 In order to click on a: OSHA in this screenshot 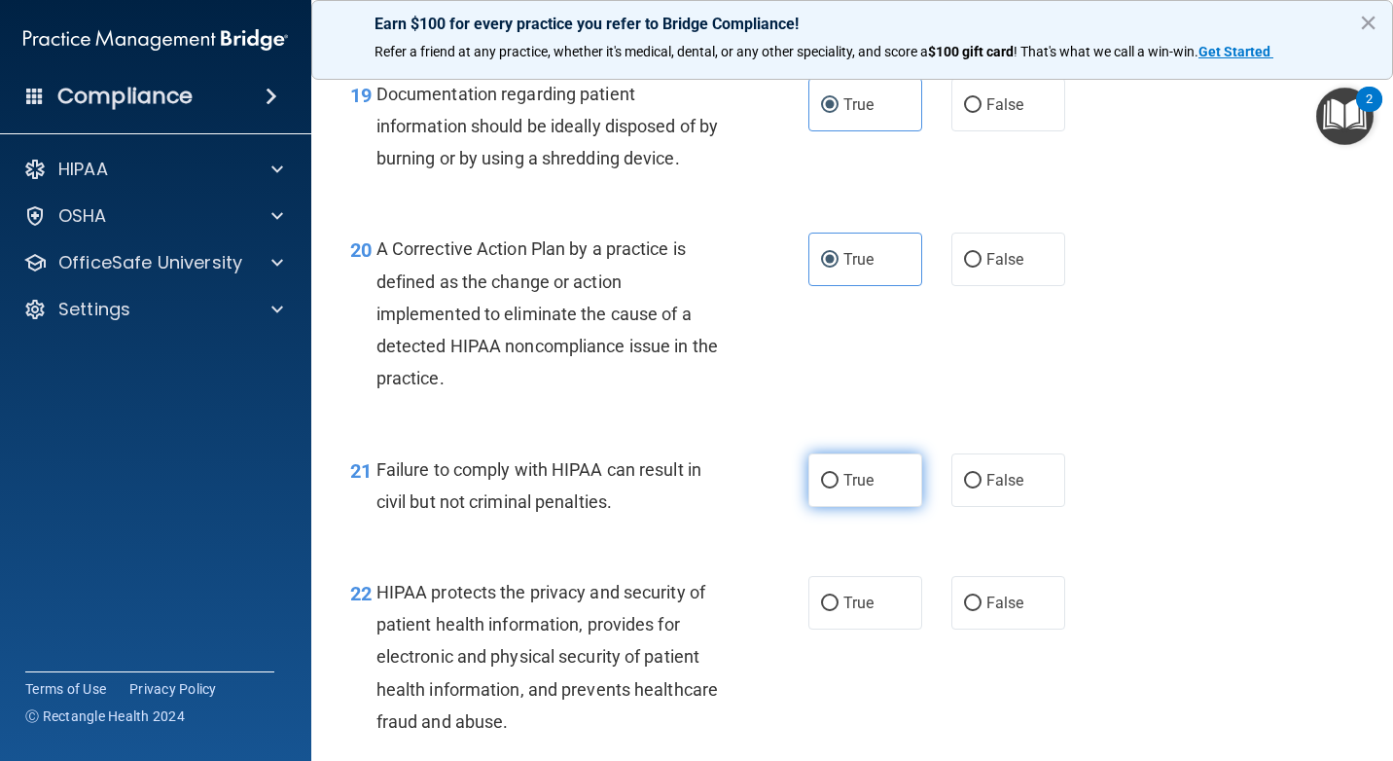, I will do `click(153, 216)`.